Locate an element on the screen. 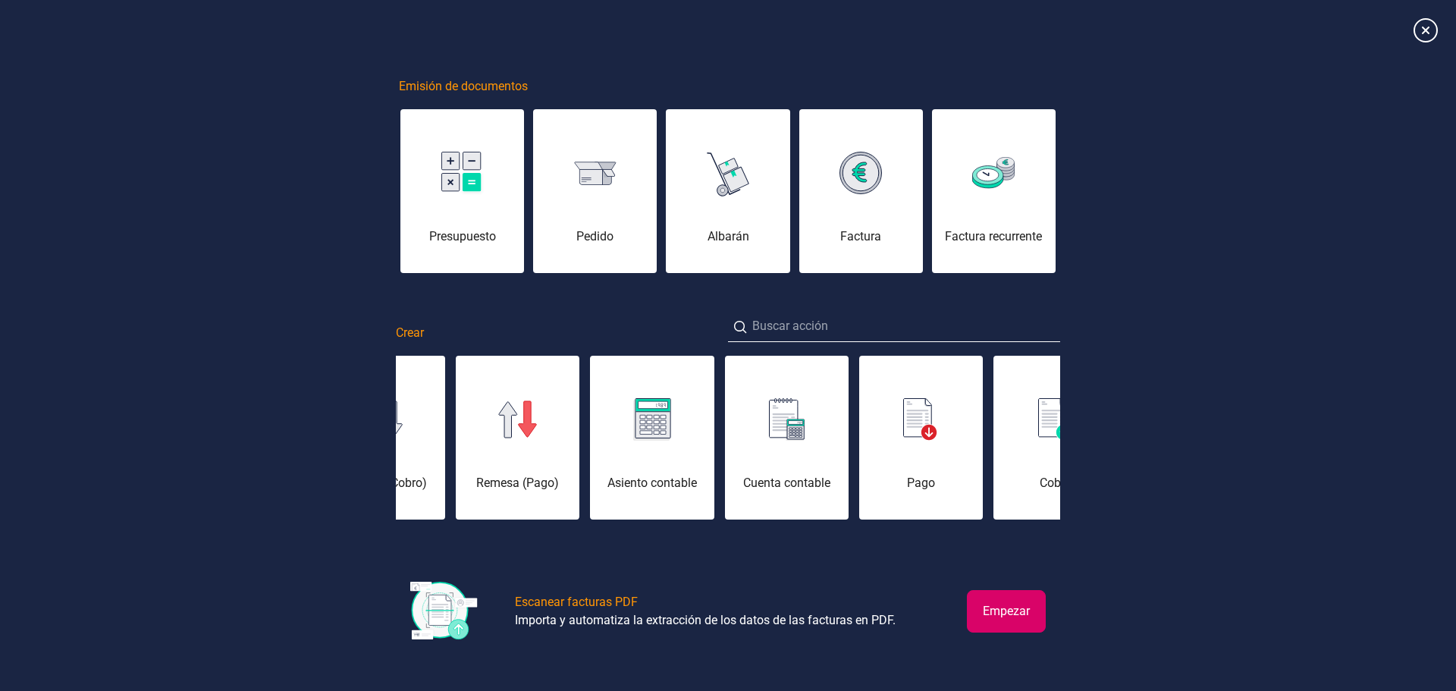  img: img-pedido.svg is located at coordinates (595, 173).